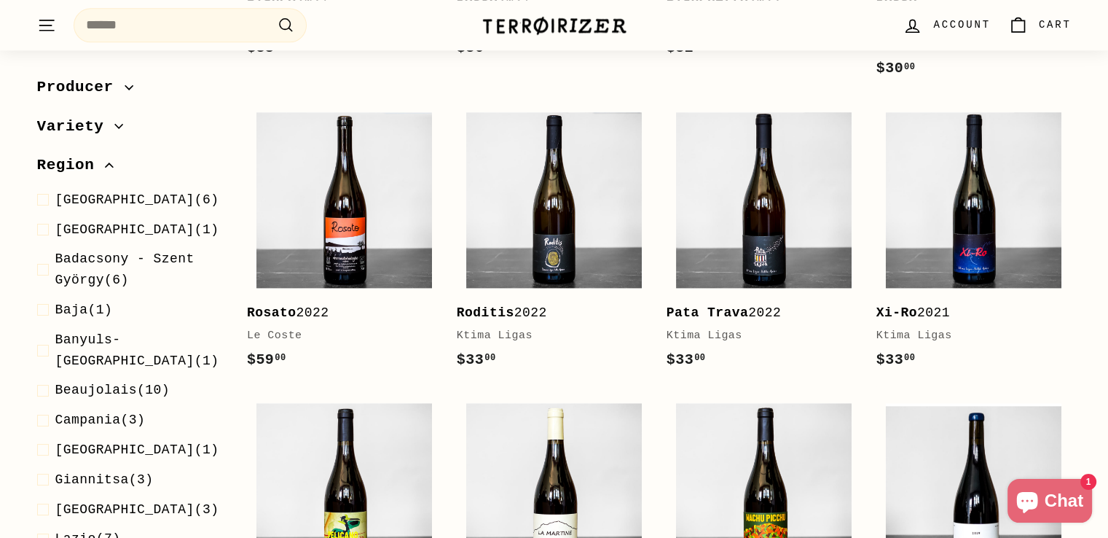 This screenshot has height=538, width=1108. Describe the element at coordinates (92, 480) in the screenshot. I see `span: Giannitsa` at that location.